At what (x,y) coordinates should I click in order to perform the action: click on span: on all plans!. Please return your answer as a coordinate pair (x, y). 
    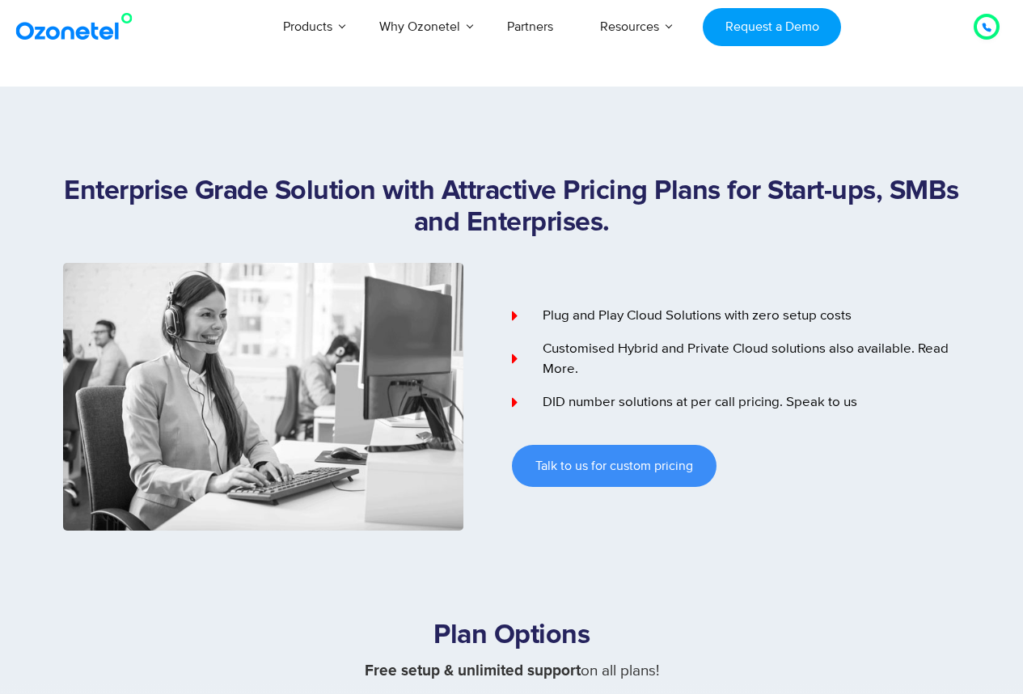
    Looking at the image, I should click on (512, 671).